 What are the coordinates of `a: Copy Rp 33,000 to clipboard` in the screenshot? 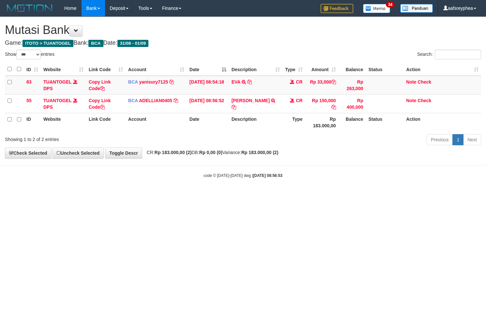 It's located at (334, 82).